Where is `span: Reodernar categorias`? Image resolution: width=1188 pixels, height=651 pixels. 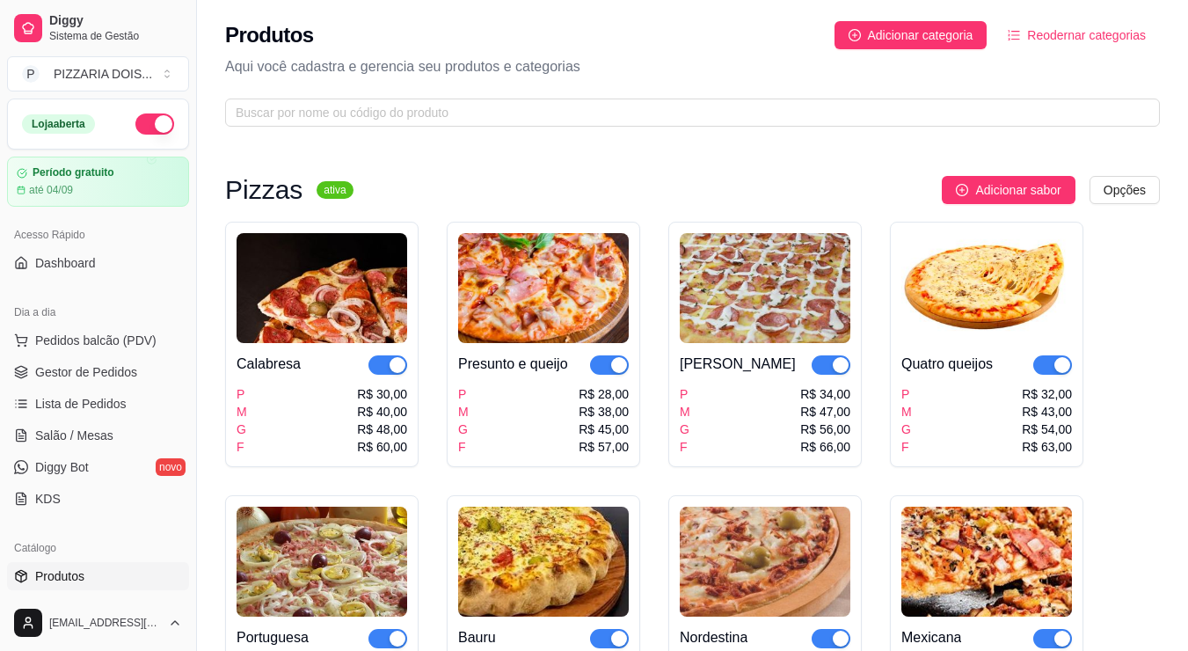
span: Reodernar categorias is located at coordinates (1086, 35).